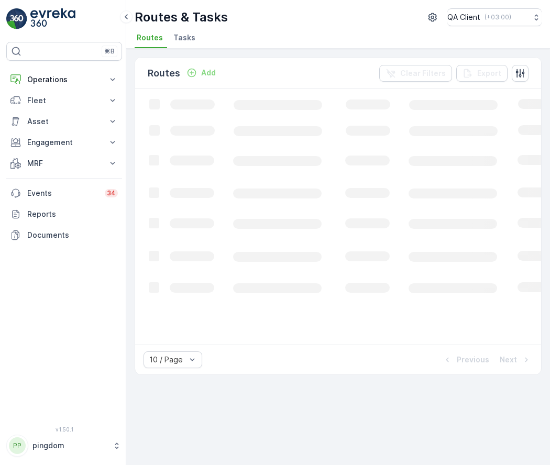 The height and width of the screenshot is (465, 550). I want to click on p: Documents, so click(72, 235).